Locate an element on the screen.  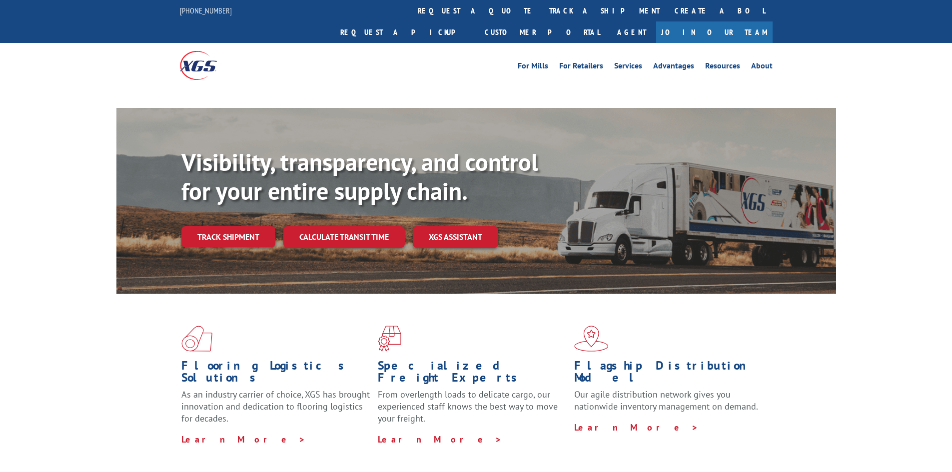
span: As an industry carrier of choice, XGS has brought innovation and dedication to flooring logistics... is located at coordinates (275, 406).